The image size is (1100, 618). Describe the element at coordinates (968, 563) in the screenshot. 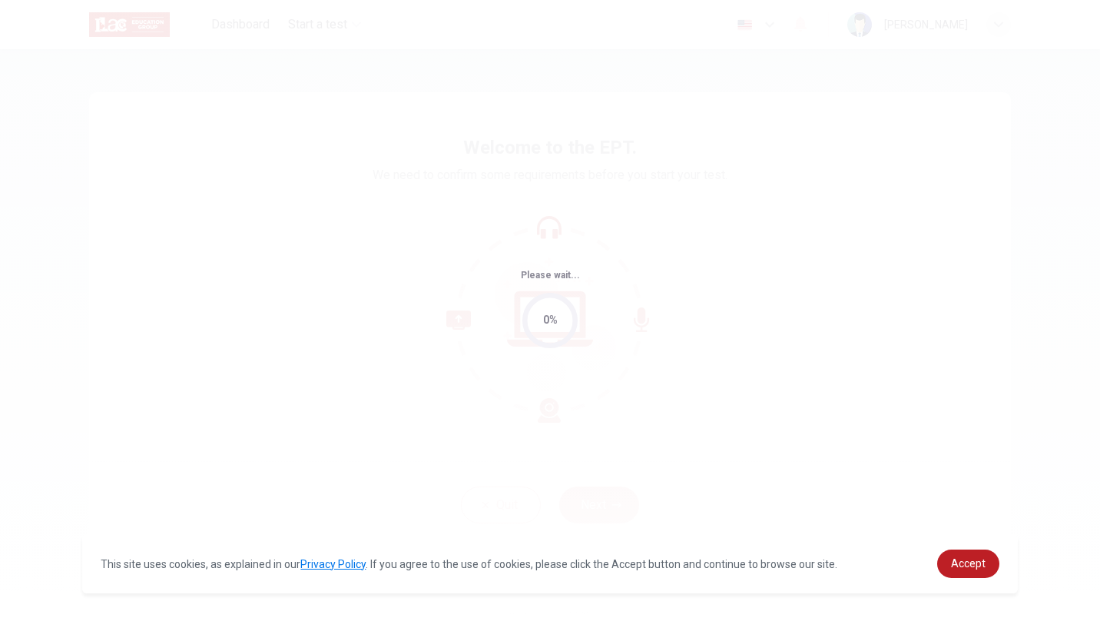

I see `a: dismiss cookie message` at that location.